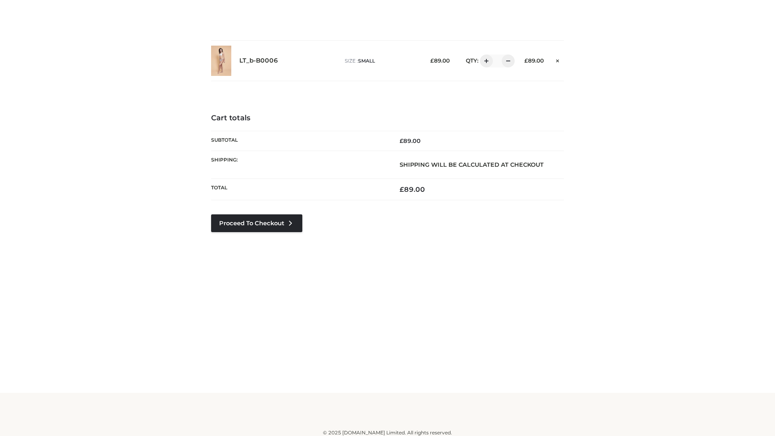  I want to click on p: size :, so click(381, 61).